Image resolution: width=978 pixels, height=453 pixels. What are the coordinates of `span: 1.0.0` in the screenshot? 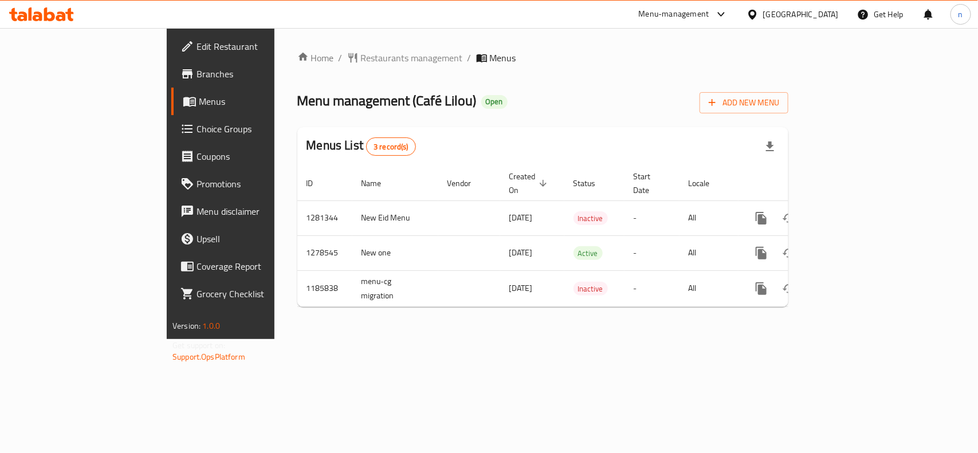 It's located at (211, 326).